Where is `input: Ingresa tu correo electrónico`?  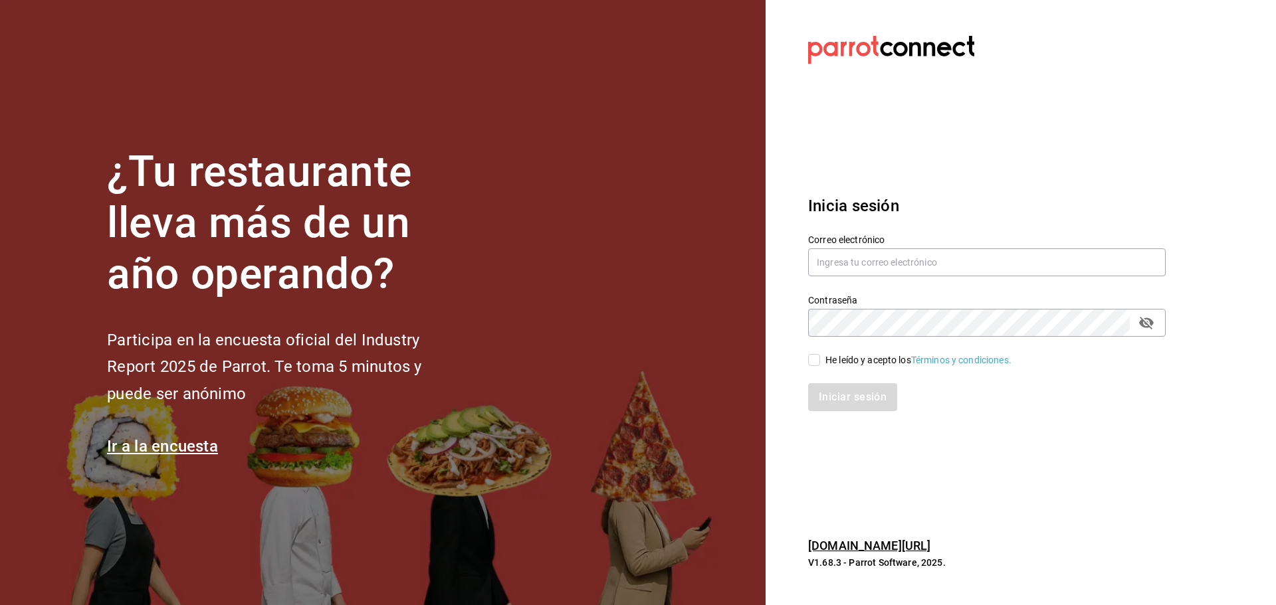
input: Ingresa tu correo electrónico is located at coordinates (987, 262).